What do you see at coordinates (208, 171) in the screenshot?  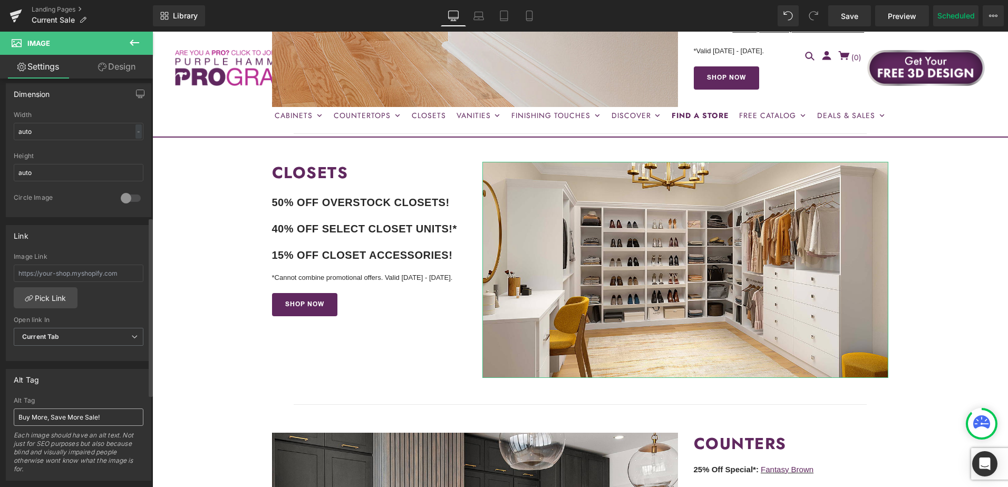 I see `b: 50% OFF OVERSTOCK CLOSETS!` at bounding box center [208, 171].